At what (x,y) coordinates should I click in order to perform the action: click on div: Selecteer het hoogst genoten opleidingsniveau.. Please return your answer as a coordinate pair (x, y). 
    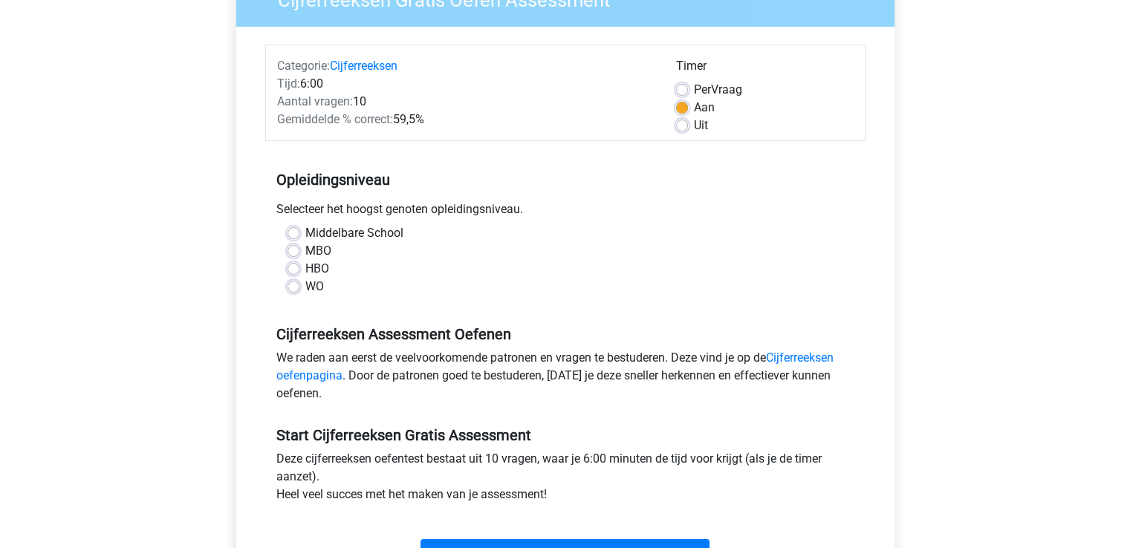
    Looking at the image, I should click on (566, 213).